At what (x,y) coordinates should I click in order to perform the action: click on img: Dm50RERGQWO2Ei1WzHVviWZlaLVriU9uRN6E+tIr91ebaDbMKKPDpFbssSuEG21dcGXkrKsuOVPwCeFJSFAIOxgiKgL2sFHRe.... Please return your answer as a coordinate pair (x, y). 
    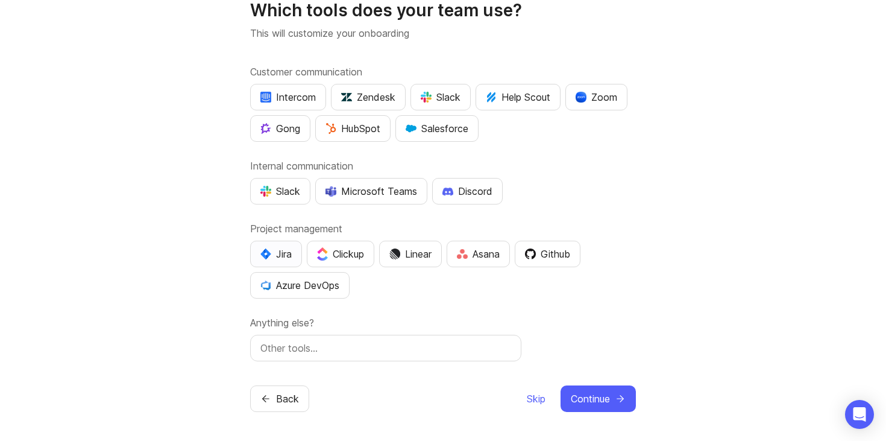
    Looking at the image, I should click on (395, 254).